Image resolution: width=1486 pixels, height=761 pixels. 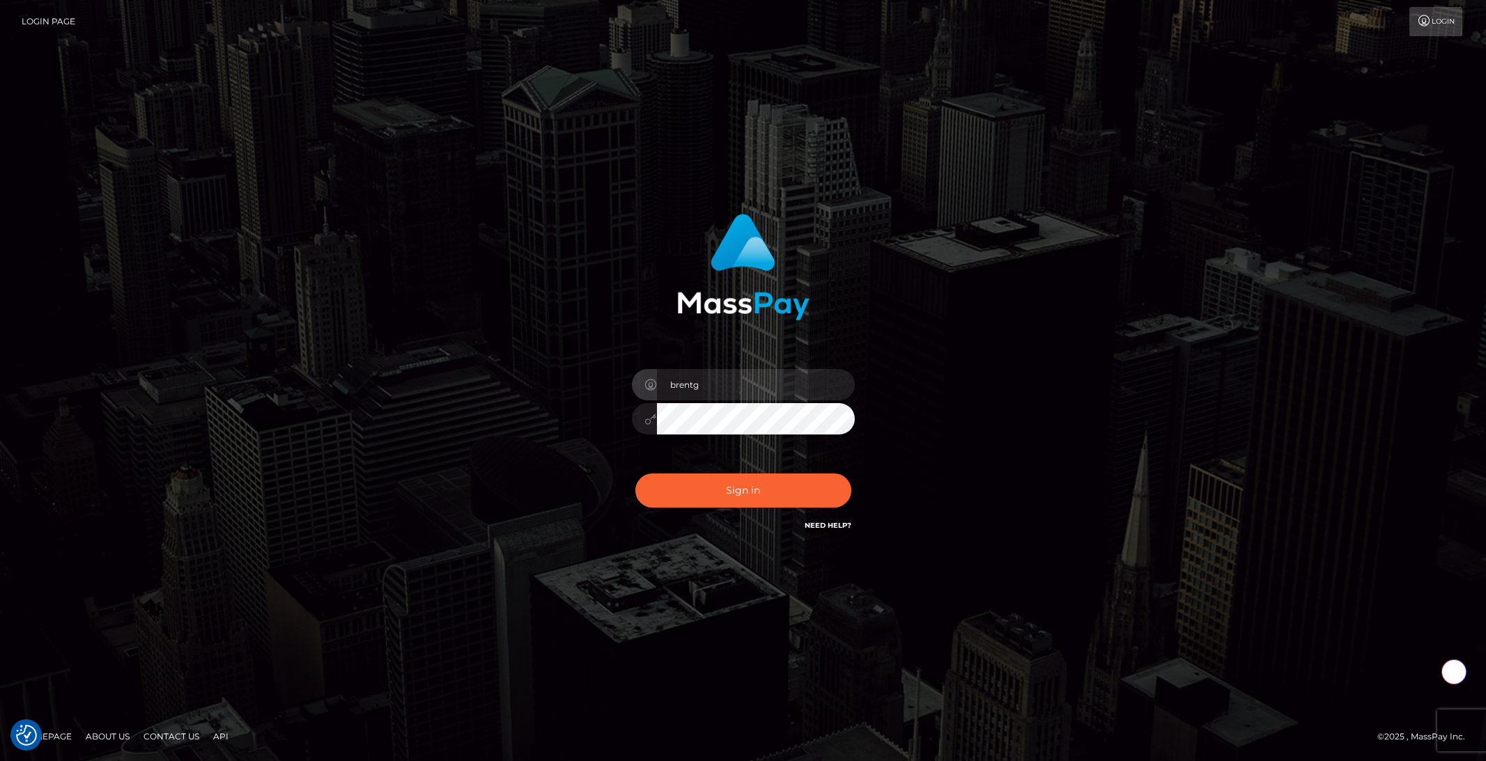 I want to click on img: MassPay Login, so click(x=743, y=267).